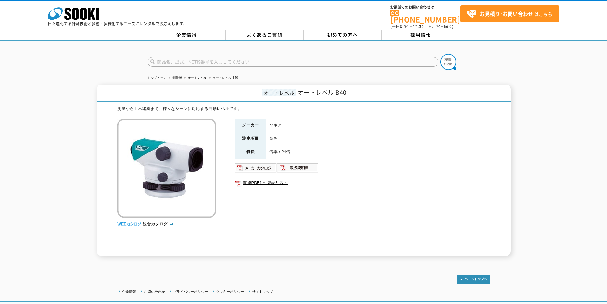 Image resolution: width=607 pixels, height=304 pixels. Describe the element at coordinates (223, 78) in the screenshot. I see `li: オートレベル B40` at that location.